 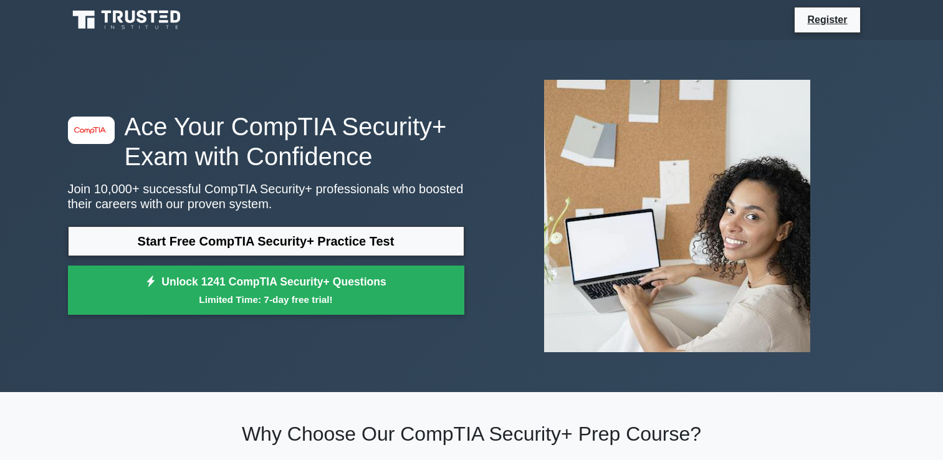 What do you see at coordinates (266, 241) in the screenshot?
I see `a: Start Free CompTIA Security+ Practice Test` at bounding box center [266, 241].